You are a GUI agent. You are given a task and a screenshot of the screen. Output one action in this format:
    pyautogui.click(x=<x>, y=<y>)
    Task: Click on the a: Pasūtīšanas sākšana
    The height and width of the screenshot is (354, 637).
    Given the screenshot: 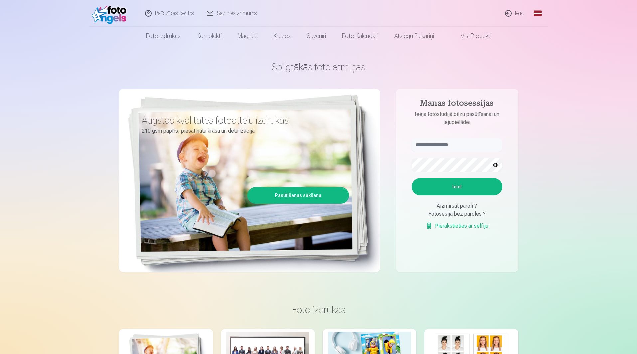 What is the action you would take?
    pyautogui.click(x=298, y=195)
    